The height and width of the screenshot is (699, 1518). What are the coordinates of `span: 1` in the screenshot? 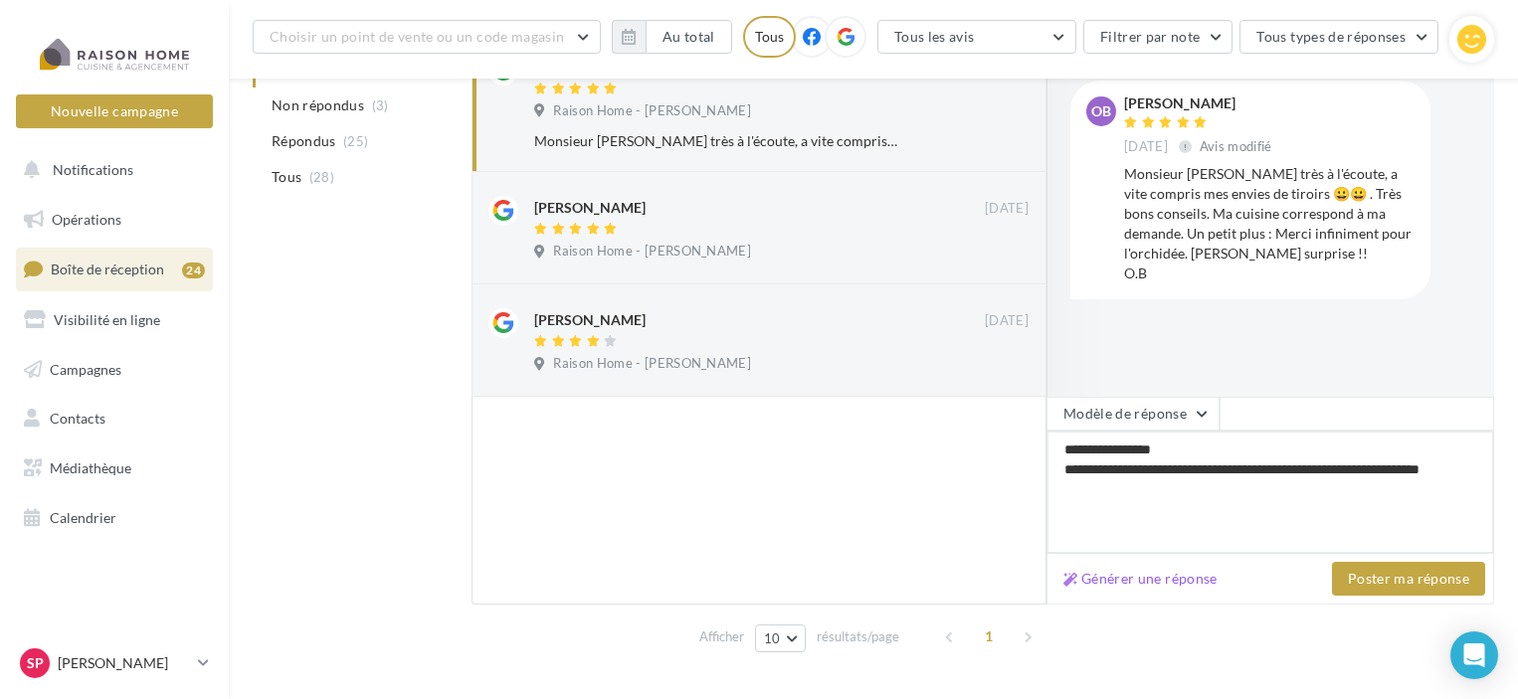 It's located at (989, 636).